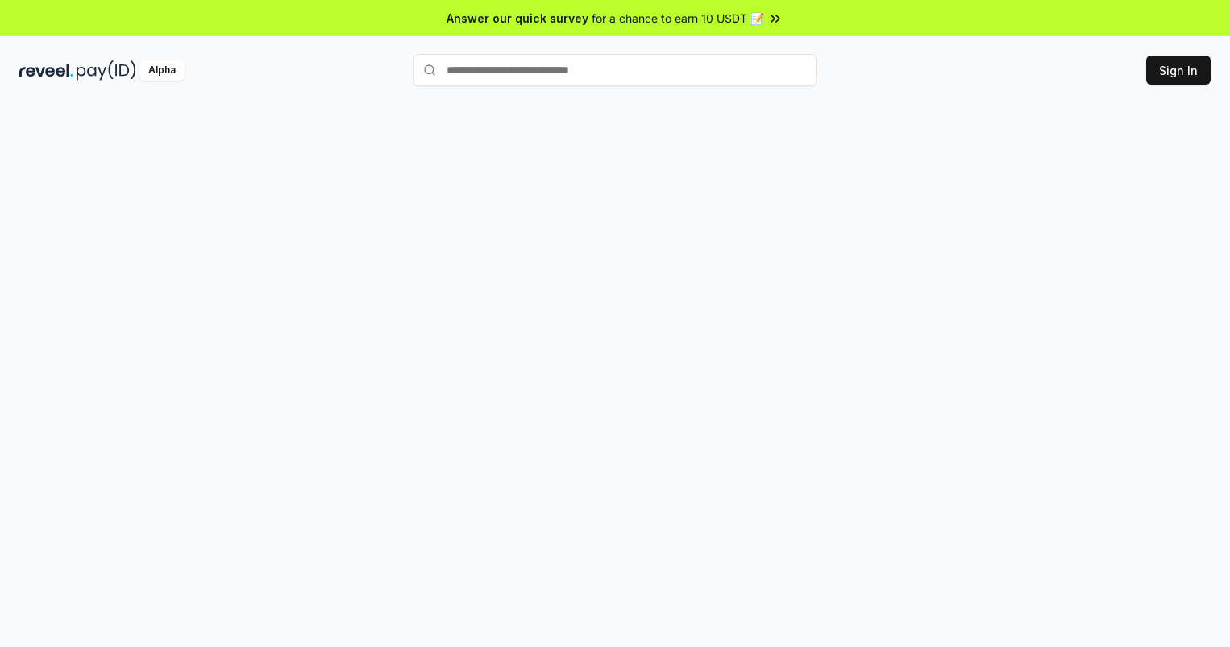  Describe the element at coordinates (162, 70) in the screenshot. I see `div: Alpha` at that location.